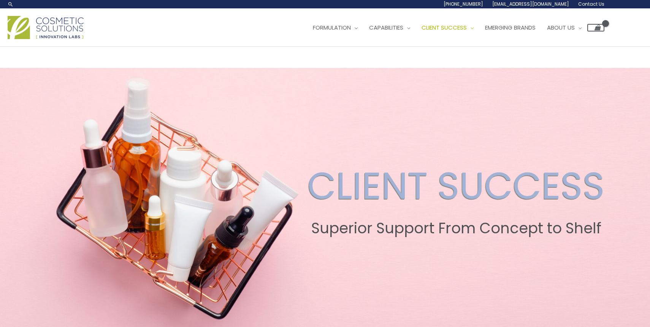 This screenshot has width=650, height=327. What do you see at coordinates (11, 4) in the screenshot?
I see `a: Search icon link` at bounding box center [11, 4].